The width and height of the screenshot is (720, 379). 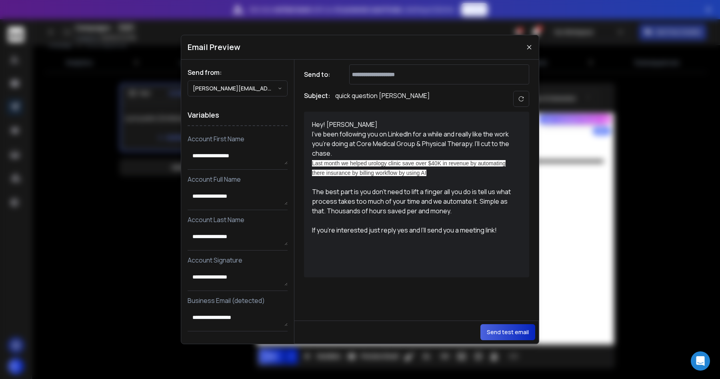 I want to click on button: Send test email, so click(x=507, y=332).